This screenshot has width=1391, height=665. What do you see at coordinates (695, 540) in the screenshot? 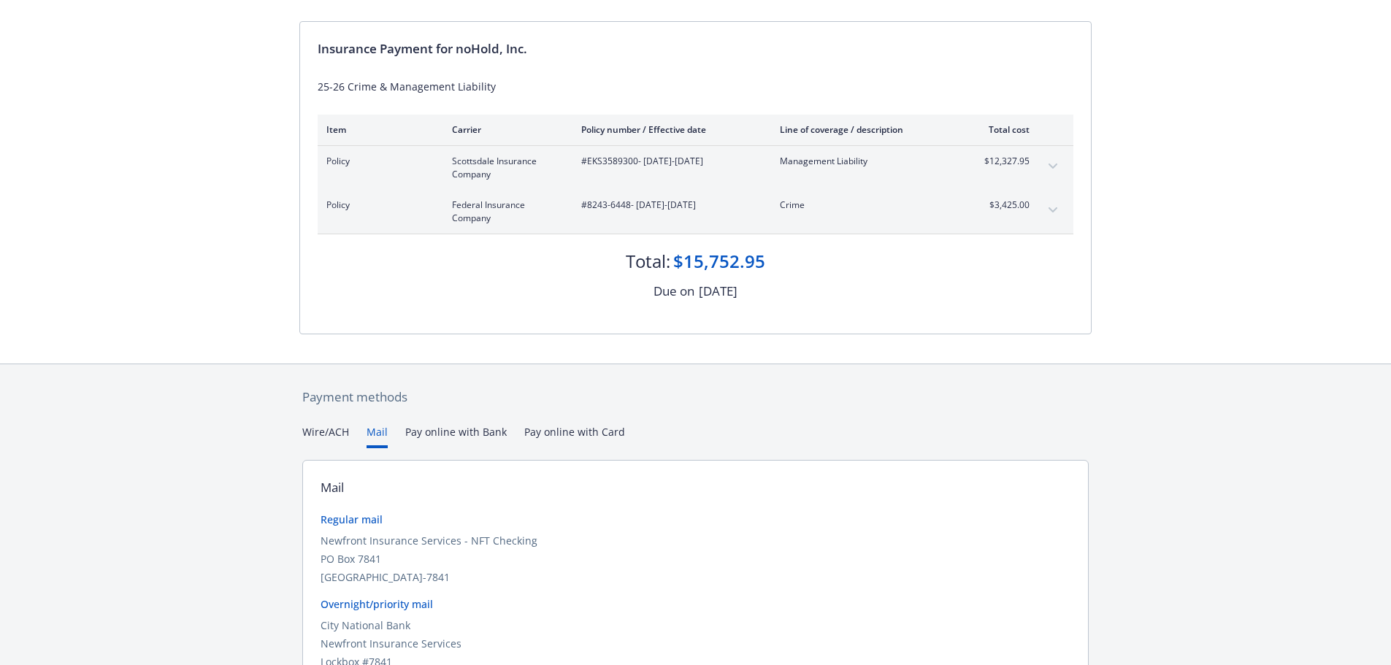
I see `div: Newfront Insurance Services - NFT Checking` at bounding box center [695, 540].